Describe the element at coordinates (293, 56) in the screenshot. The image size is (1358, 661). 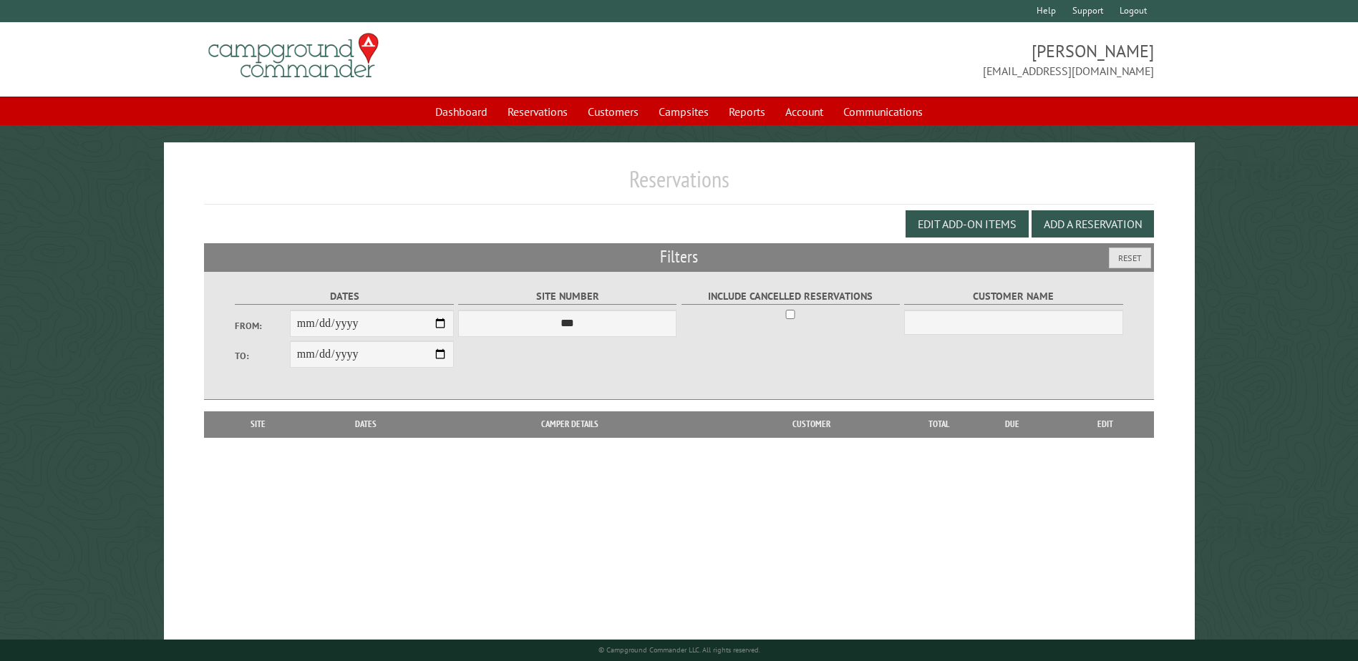
I see `img: Campground Commander` at that location.